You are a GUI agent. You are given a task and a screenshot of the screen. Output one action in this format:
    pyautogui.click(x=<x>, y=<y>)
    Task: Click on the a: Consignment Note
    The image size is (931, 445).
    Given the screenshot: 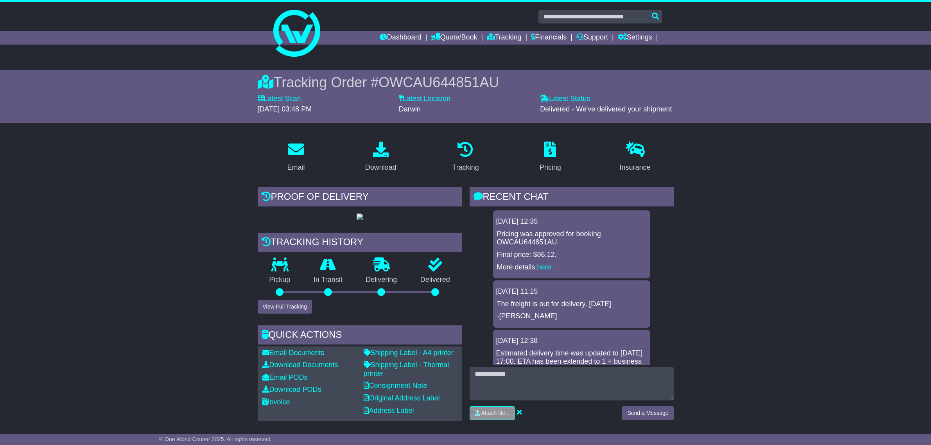 What is the action you would take?
    pyautogui.click(x=395, y=386)
    